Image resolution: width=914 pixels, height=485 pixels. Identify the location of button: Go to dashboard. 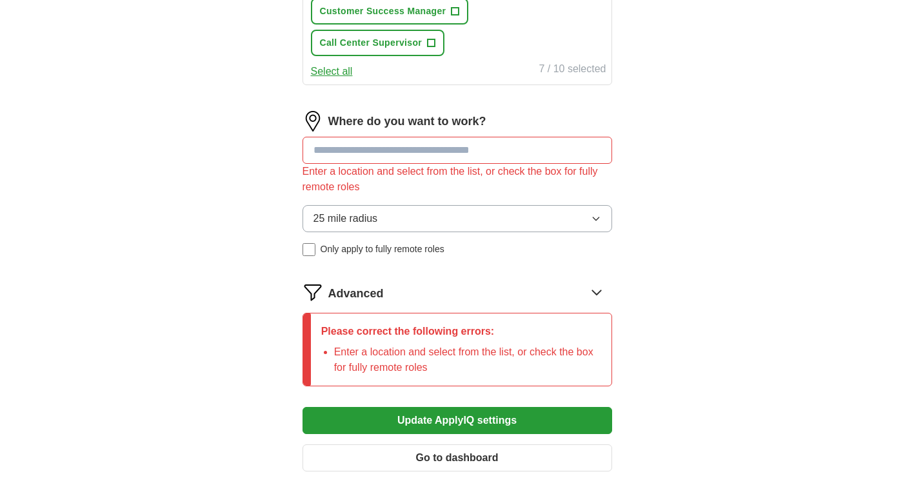
(457, 458).